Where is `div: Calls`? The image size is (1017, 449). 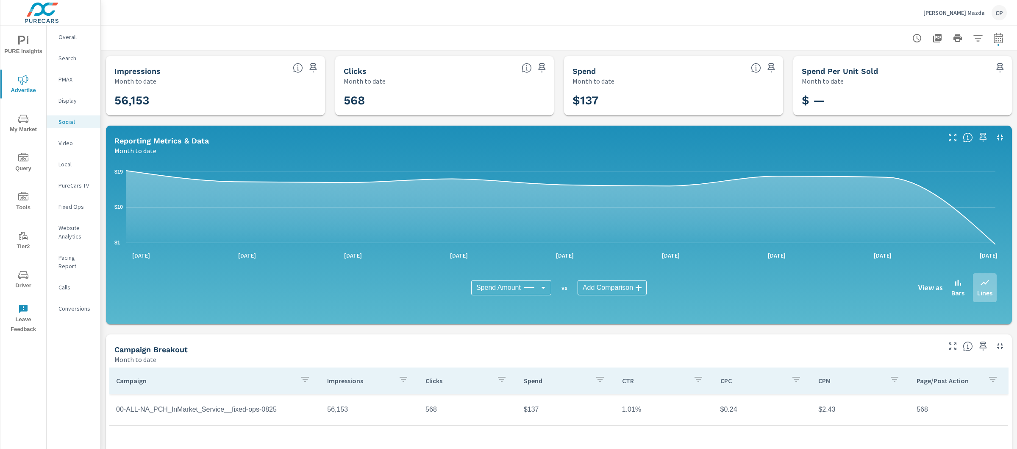 div: Calls is located at coordinates (73, 287).